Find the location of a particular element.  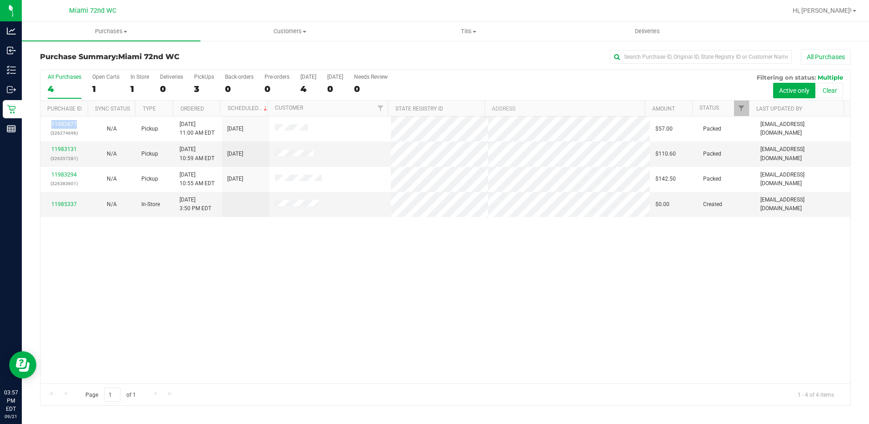

p: 03:57 PM EDT is located at coordinates (11, 400).